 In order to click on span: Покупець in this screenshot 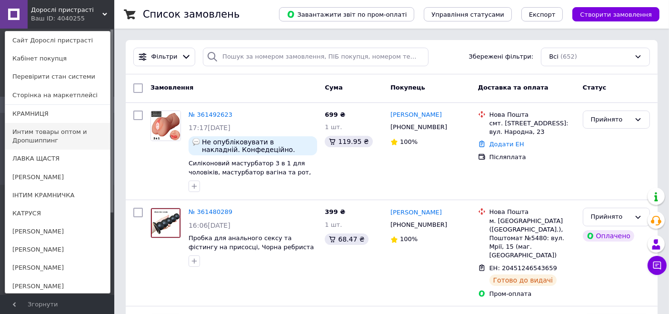, I will do `click(408, 87)`.